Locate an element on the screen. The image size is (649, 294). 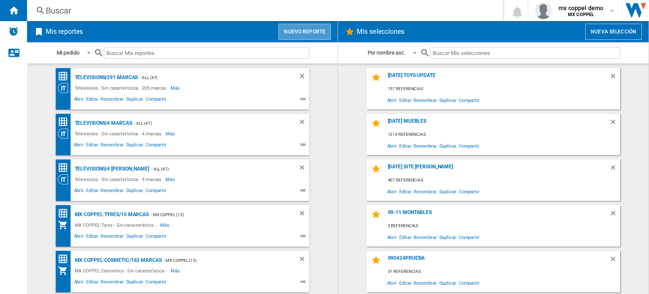
div: MX COPPEL:Tyres/15 marcas is located at coordinates (111, 214).